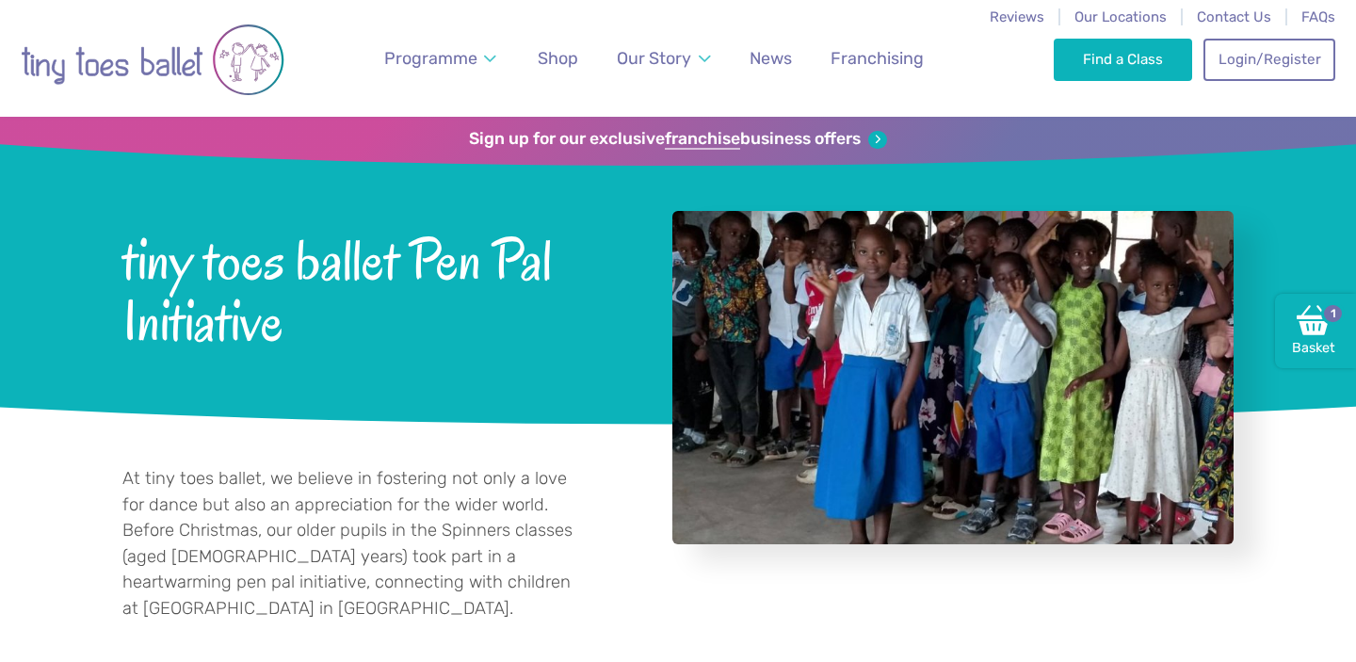  Describe the element at coordinates (876, 57) in the screenshot. I see `span: Franchising` at that location.